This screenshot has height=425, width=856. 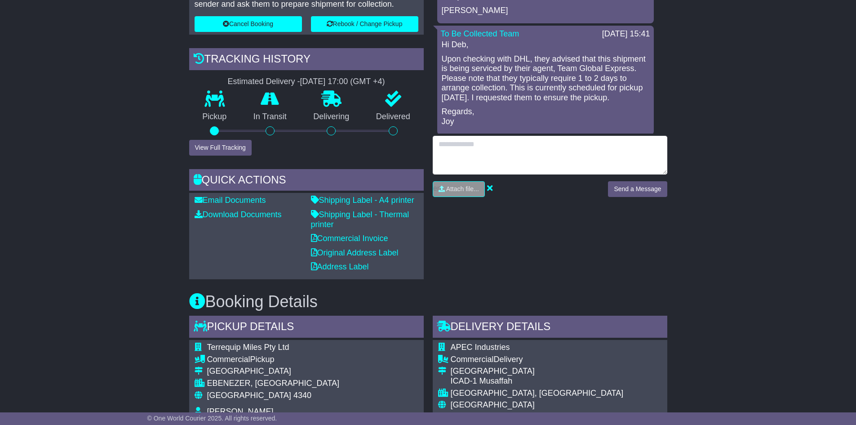 What do you see at coordinates (306, 181) in the screenshot?
I see `div: Quick Actions` at bounding box center [306, 181].